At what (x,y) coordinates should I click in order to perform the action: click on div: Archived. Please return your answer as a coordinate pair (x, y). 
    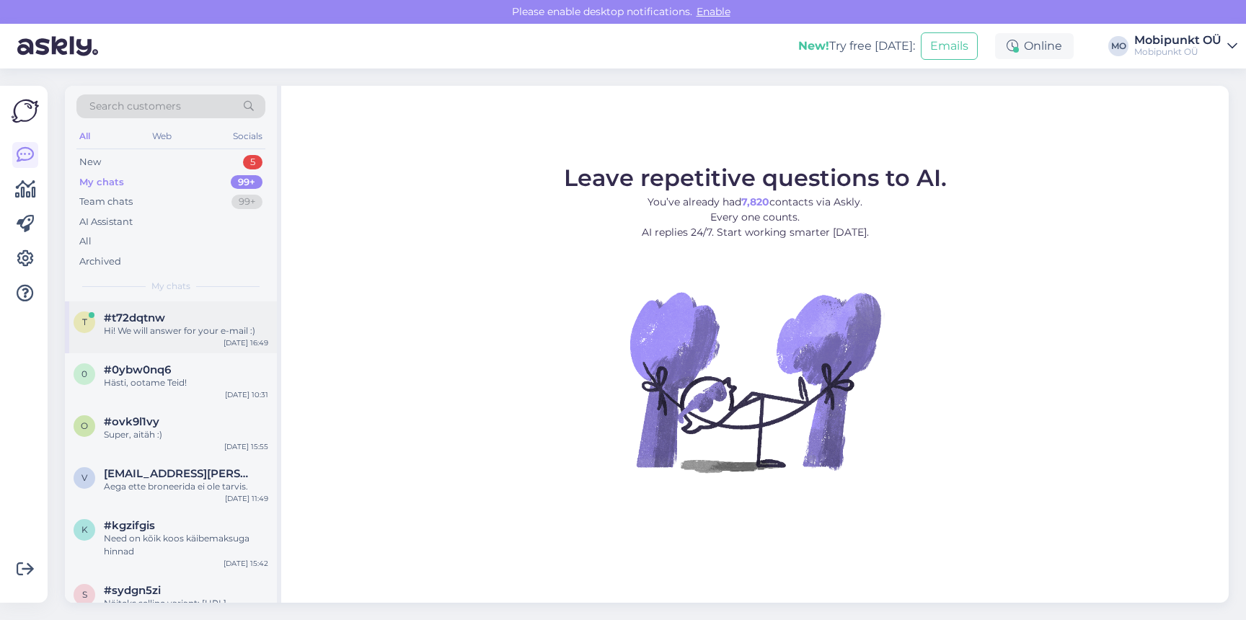
    Looking at the image, I should click on (100, 262).